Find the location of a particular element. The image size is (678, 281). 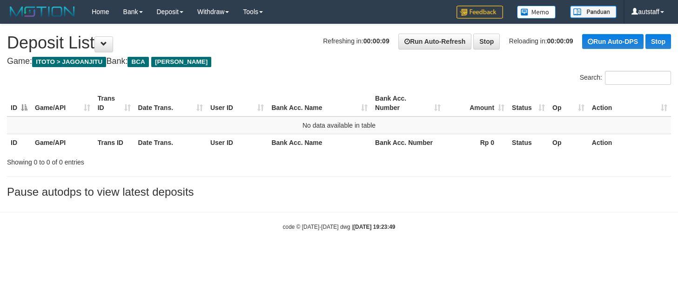

h4: Game: Bank: is located at coordinates (339, 61).